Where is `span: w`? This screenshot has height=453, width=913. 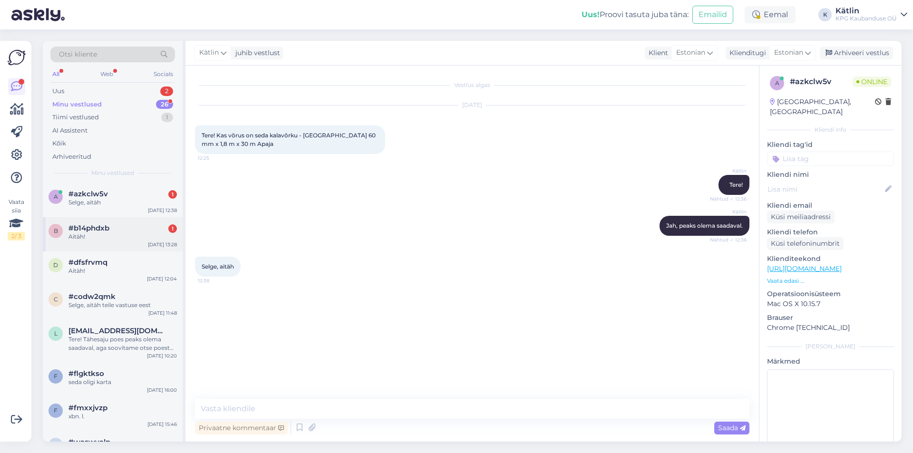
span: w is located at coordinates (56, 445).